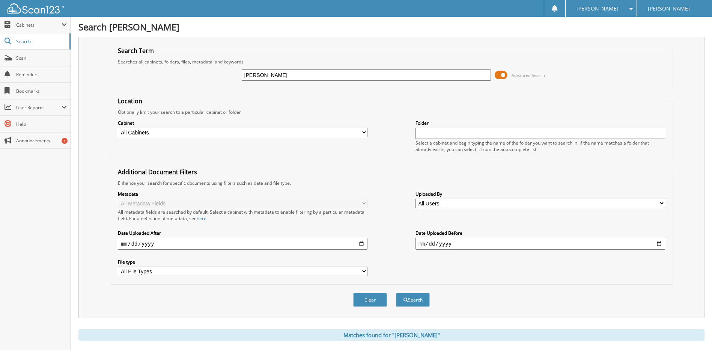 The image size is (712, 350). I want to click on input: start, so click(242, 244).